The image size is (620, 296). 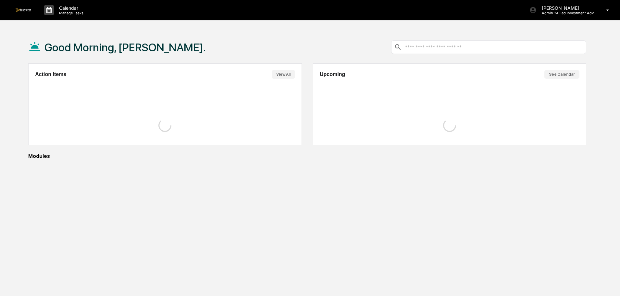 I want to click on h2: Action Items, so click(x=51, y=74).